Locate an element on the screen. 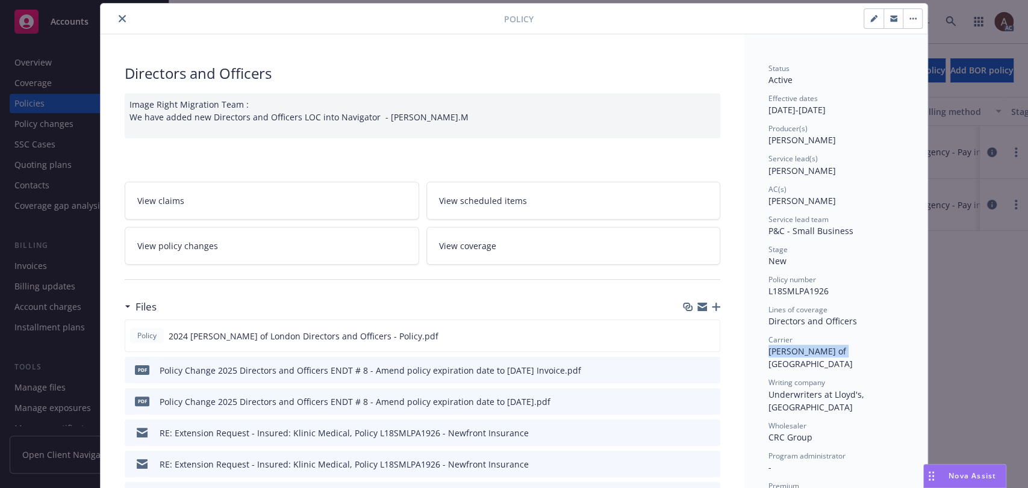 Image resolution: width=1028 pixels, height=488 pixels. a: View coverage is located at coordinates (573, 246).